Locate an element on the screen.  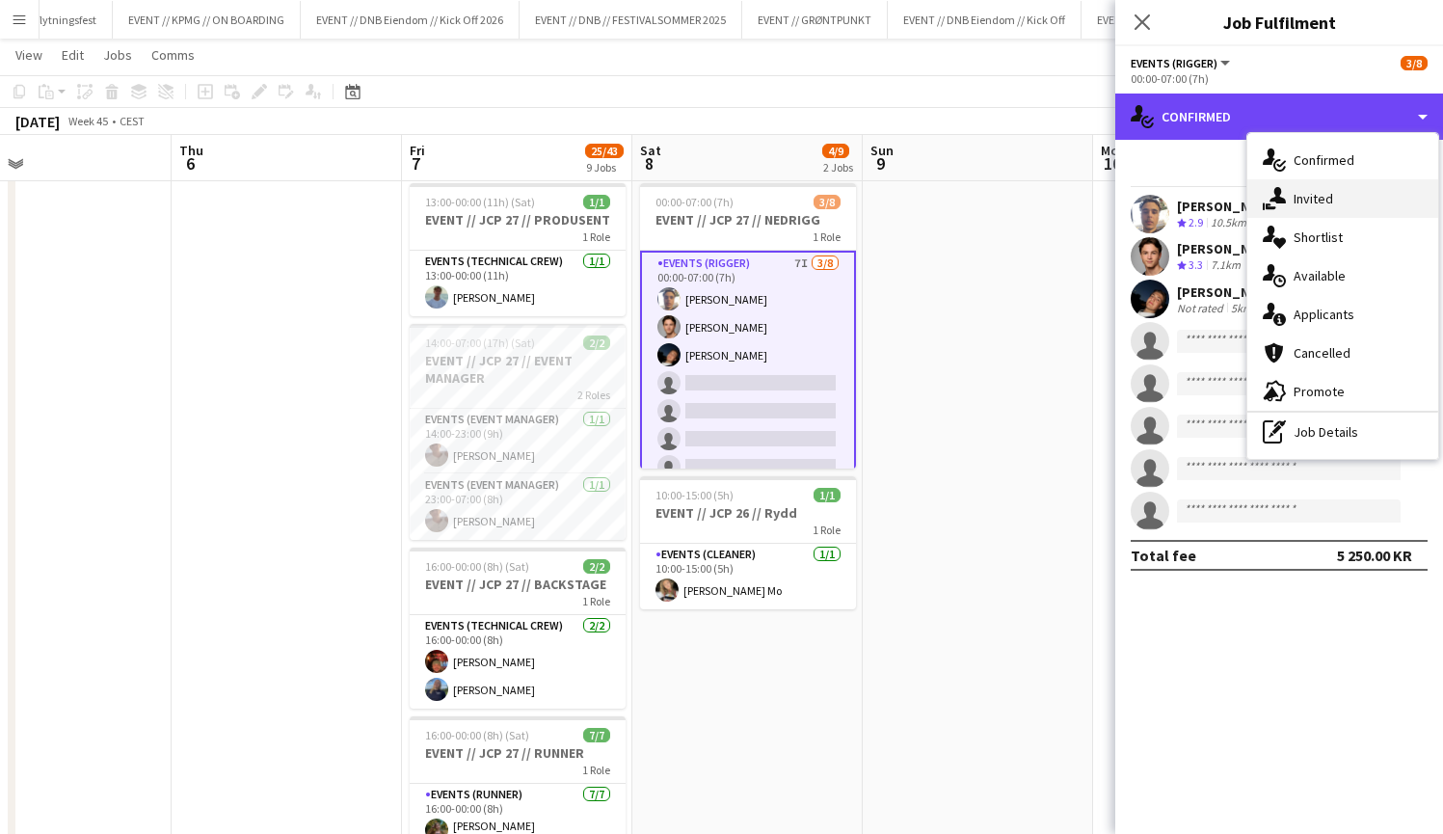
a: Jobs is located at coordinates (118, 55).